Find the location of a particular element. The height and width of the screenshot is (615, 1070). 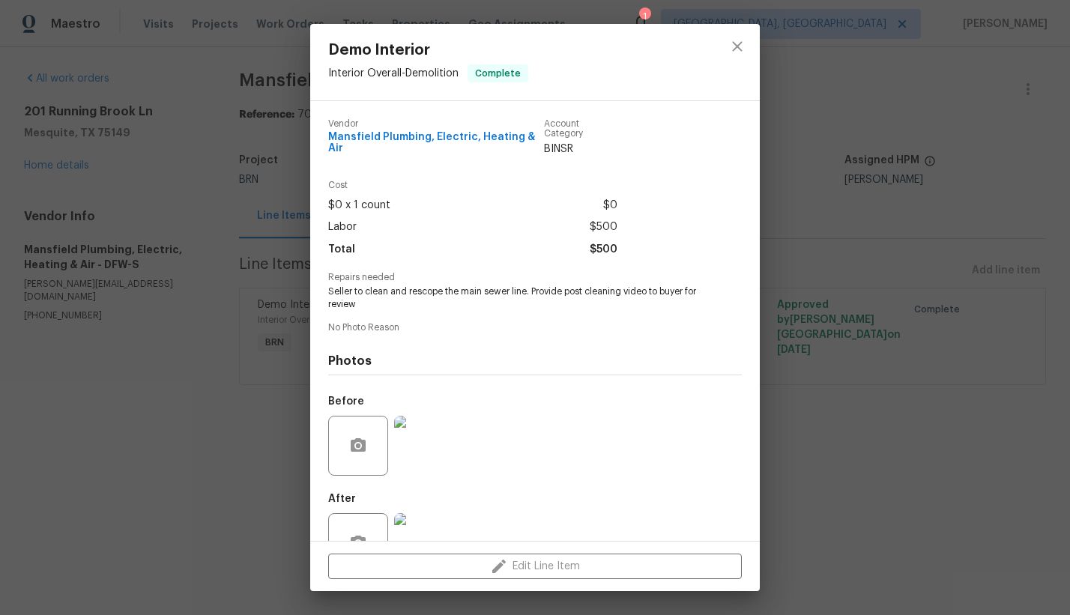

span: Vendor is located at coordinates (436, 124).